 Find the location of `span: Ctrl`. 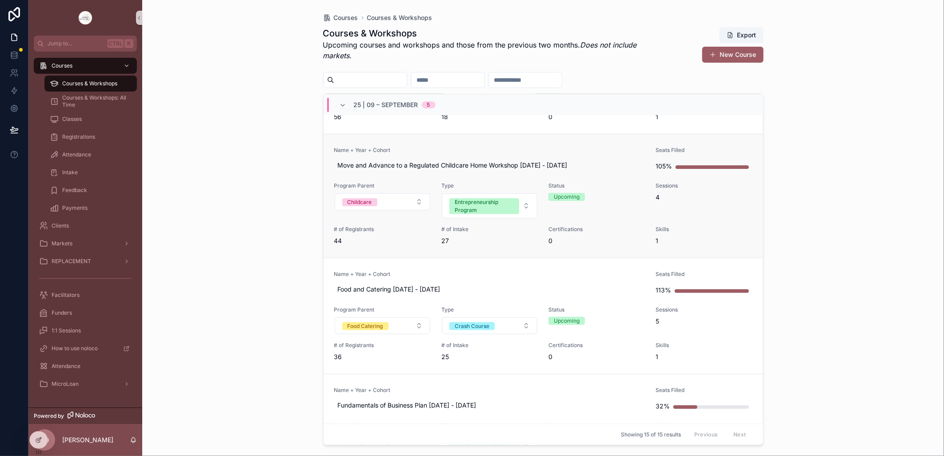

span: Ctrl is located at coordinates (116, 44).